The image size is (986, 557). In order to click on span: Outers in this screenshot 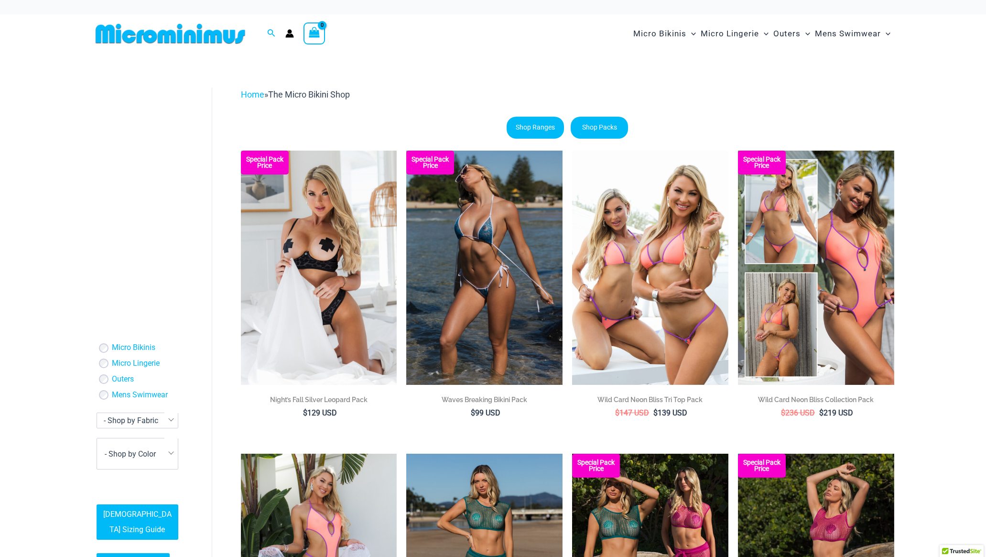, I will do `click(787, 33)`.